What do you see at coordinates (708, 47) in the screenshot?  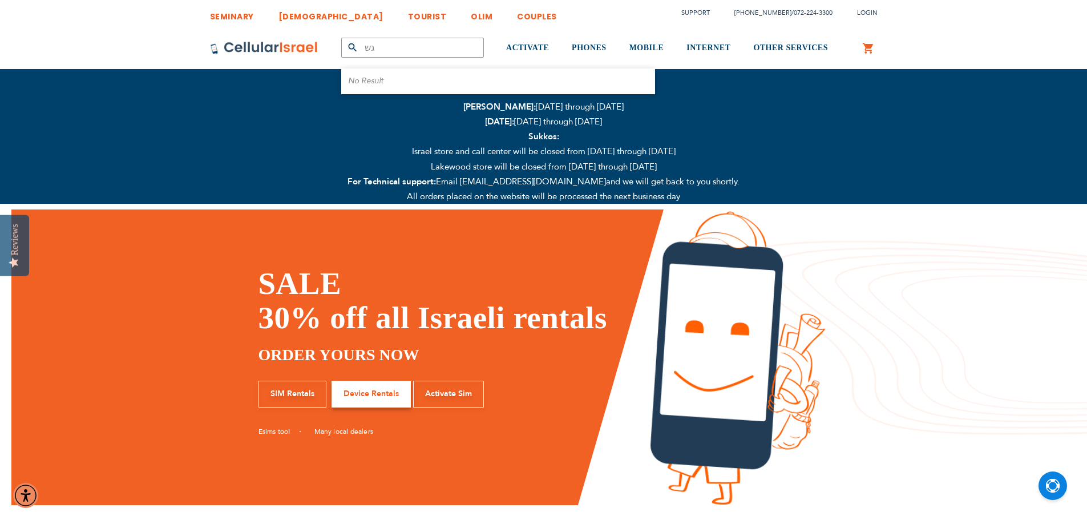 I see `span: INTERNET` at bounding box center [708, 47].